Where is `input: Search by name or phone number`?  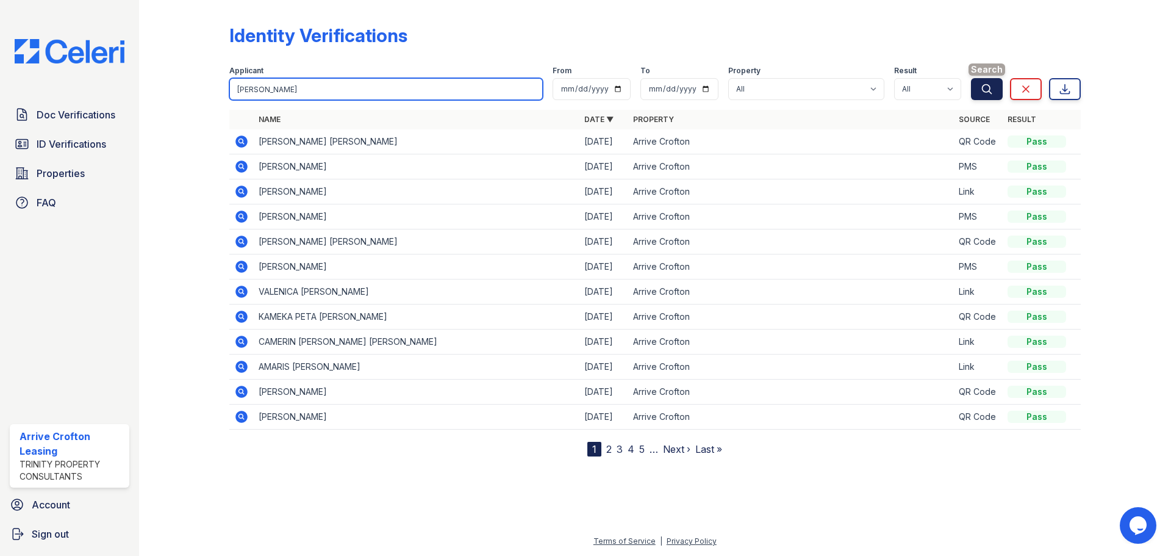 input: Search by name or phone number is located at coordinates (386, 89).